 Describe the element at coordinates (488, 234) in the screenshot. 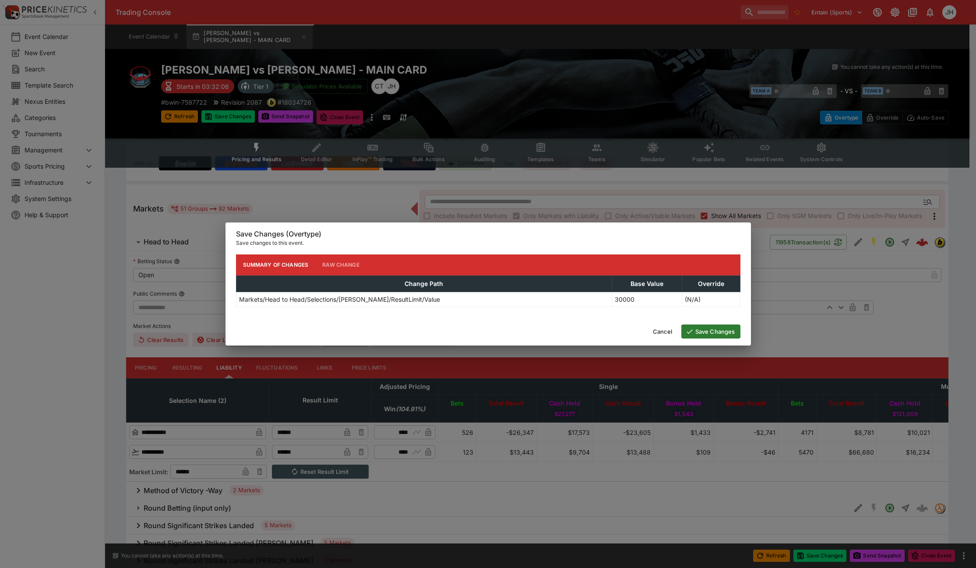

I see `h6: Save Changes (Overtype)` at that location.